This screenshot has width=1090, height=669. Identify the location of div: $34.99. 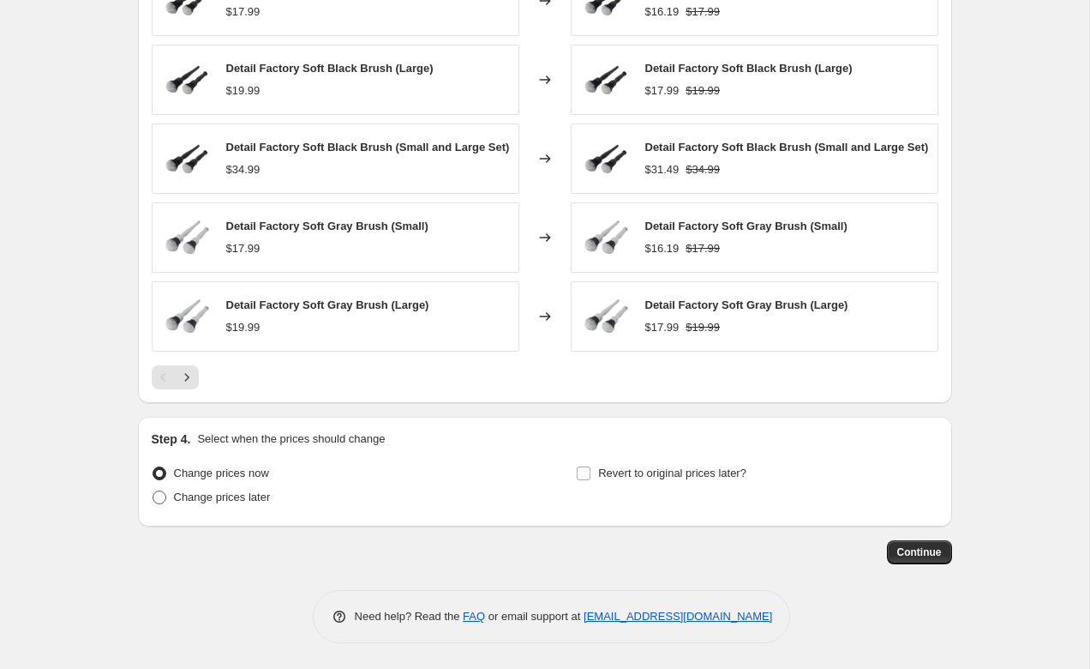
(243, 170).